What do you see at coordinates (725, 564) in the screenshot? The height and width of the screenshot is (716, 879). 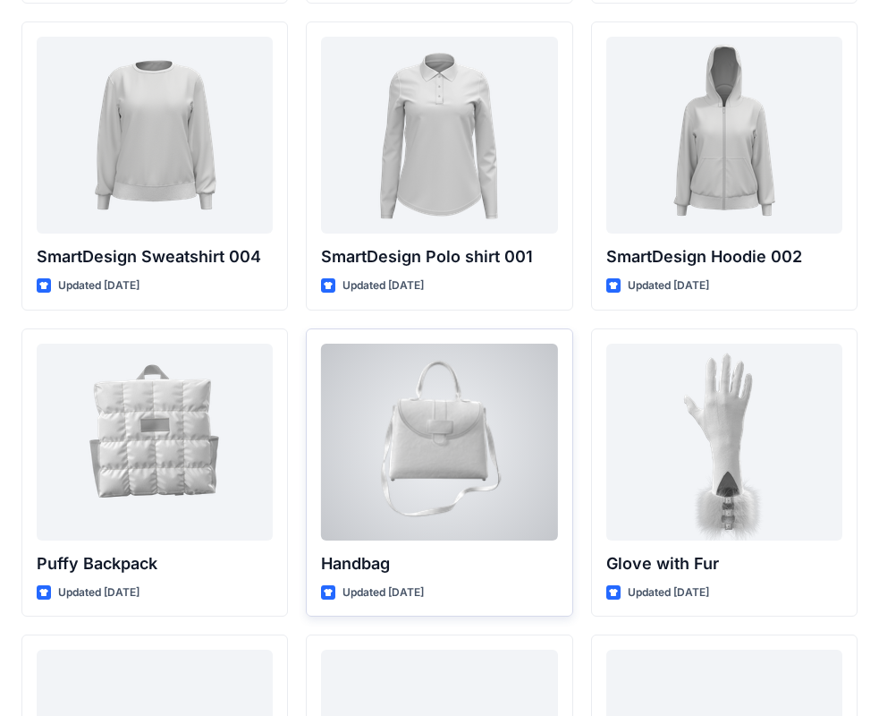 I see `p: Glove with Fur` at bounding box center [725, 564].